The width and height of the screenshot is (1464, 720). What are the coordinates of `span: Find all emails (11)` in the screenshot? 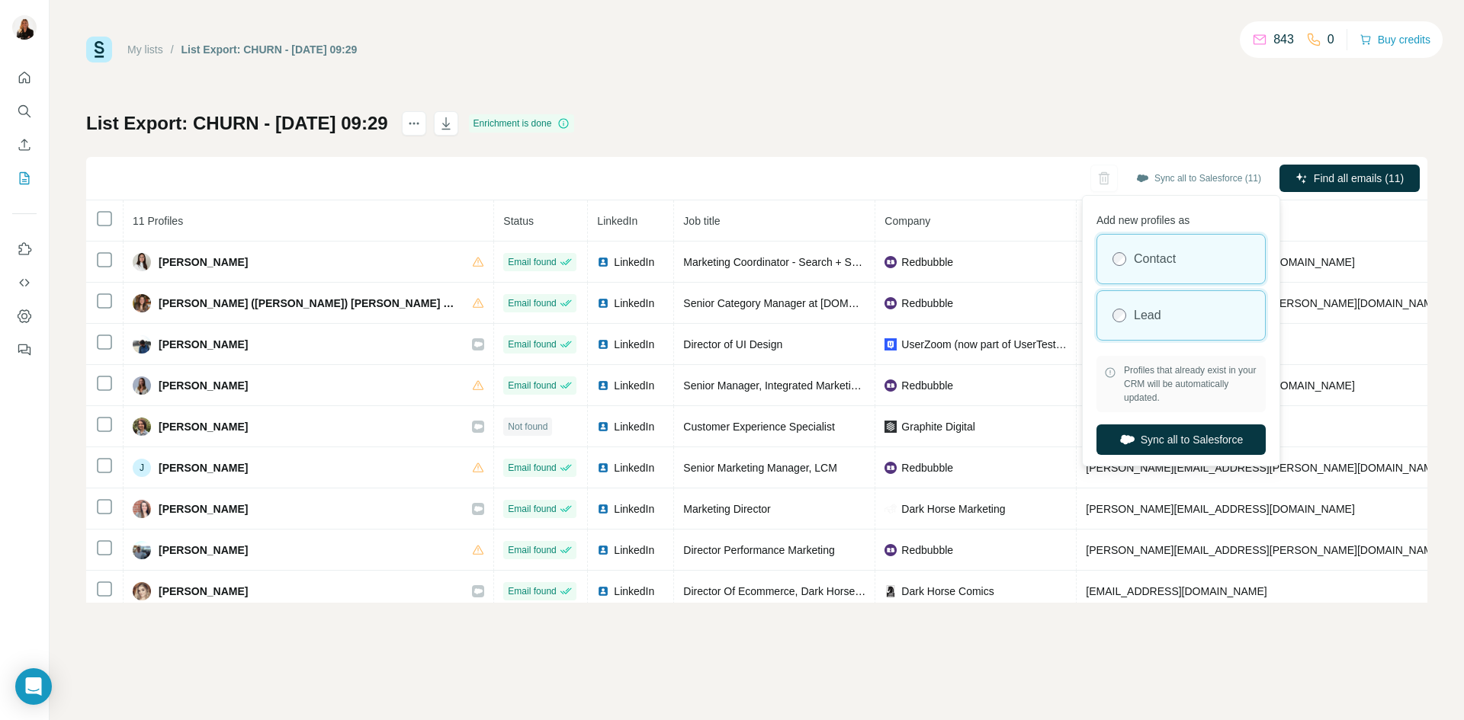 It's located at (1359, 178).